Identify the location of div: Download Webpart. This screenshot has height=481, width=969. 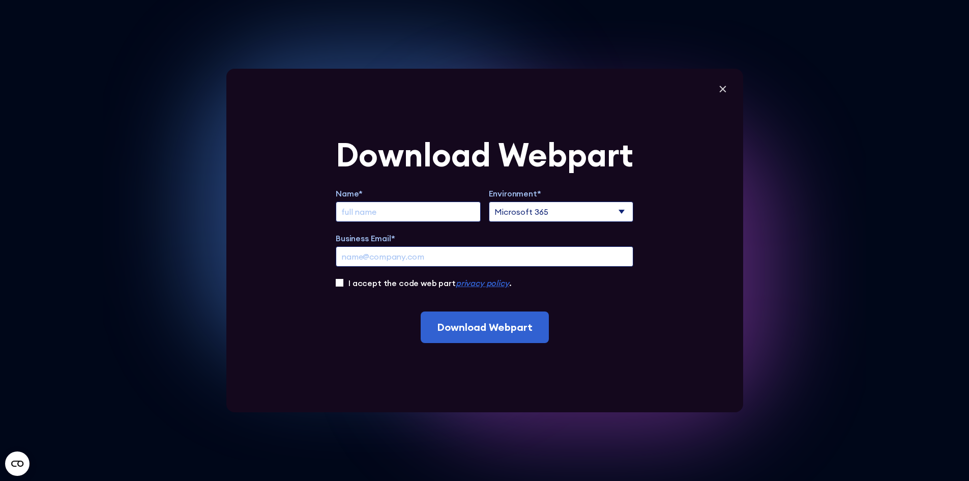
(484, 155).